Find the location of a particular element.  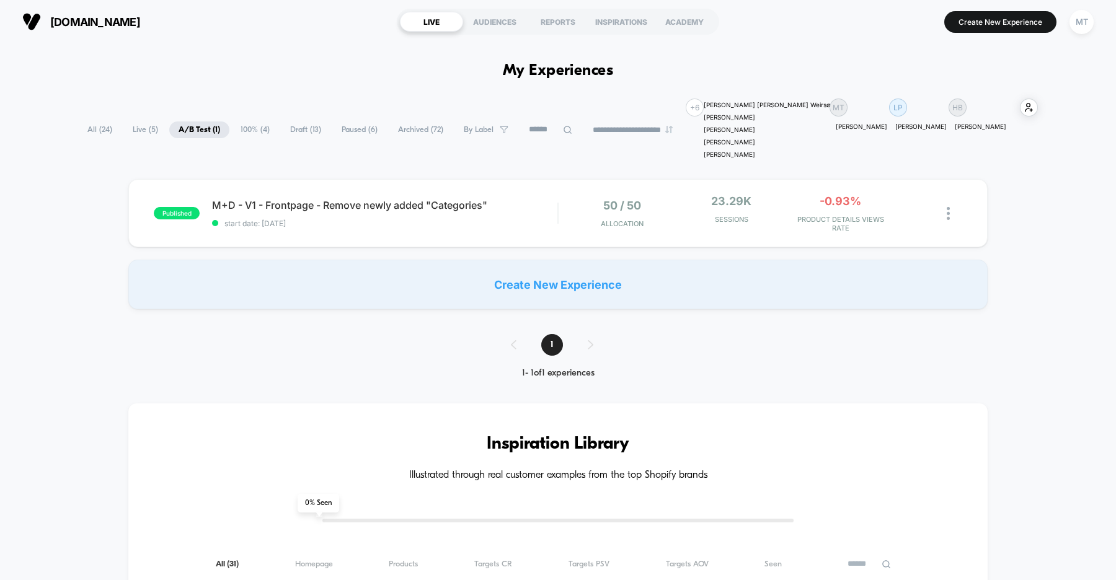

button: Create New Experience is located at coordinates (1000, 22).